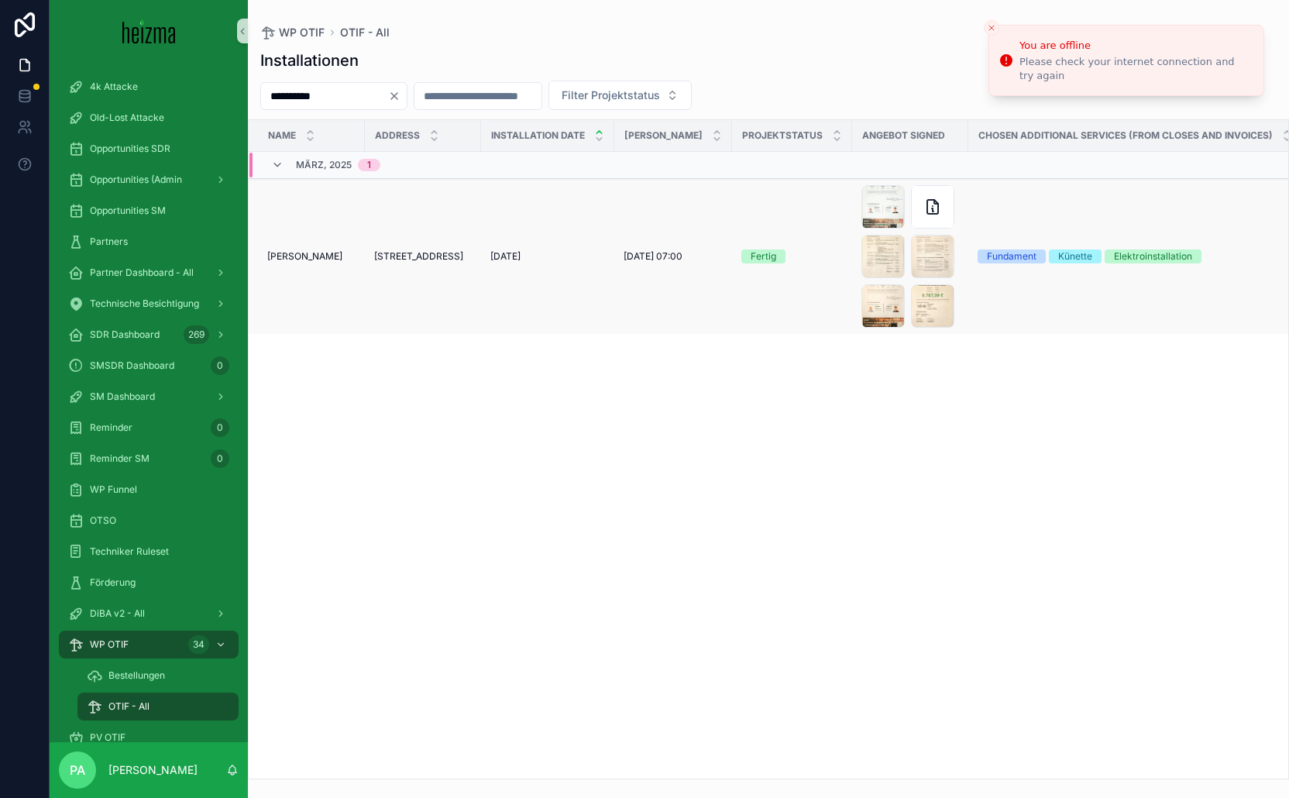 The image size is (1289, 798). What do you see at coordinates (144, 304) in the screenshot?
I see `span: Technische Besichtigung` at bounding box center [144, 304].